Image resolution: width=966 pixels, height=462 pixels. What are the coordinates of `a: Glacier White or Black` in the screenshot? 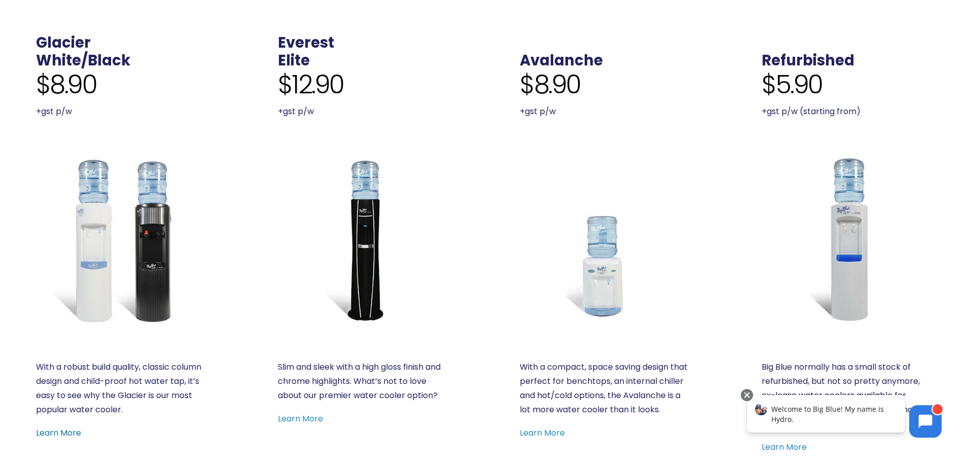 It's located at (120, 239).